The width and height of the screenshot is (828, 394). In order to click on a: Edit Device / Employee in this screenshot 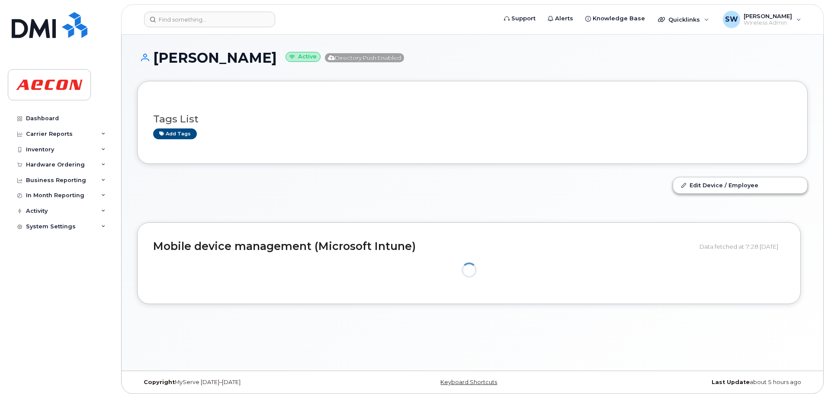, I will do `click(740, 185)`.